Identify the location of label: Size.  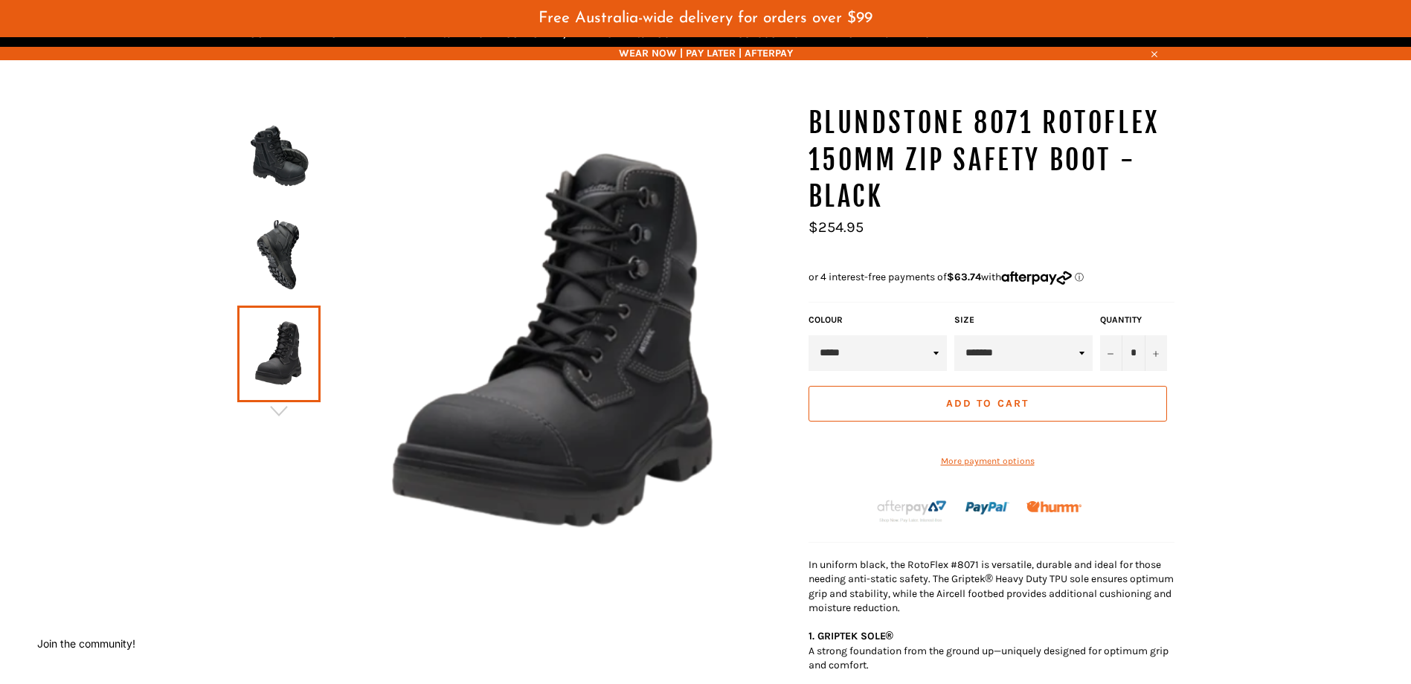
(1023, 320).